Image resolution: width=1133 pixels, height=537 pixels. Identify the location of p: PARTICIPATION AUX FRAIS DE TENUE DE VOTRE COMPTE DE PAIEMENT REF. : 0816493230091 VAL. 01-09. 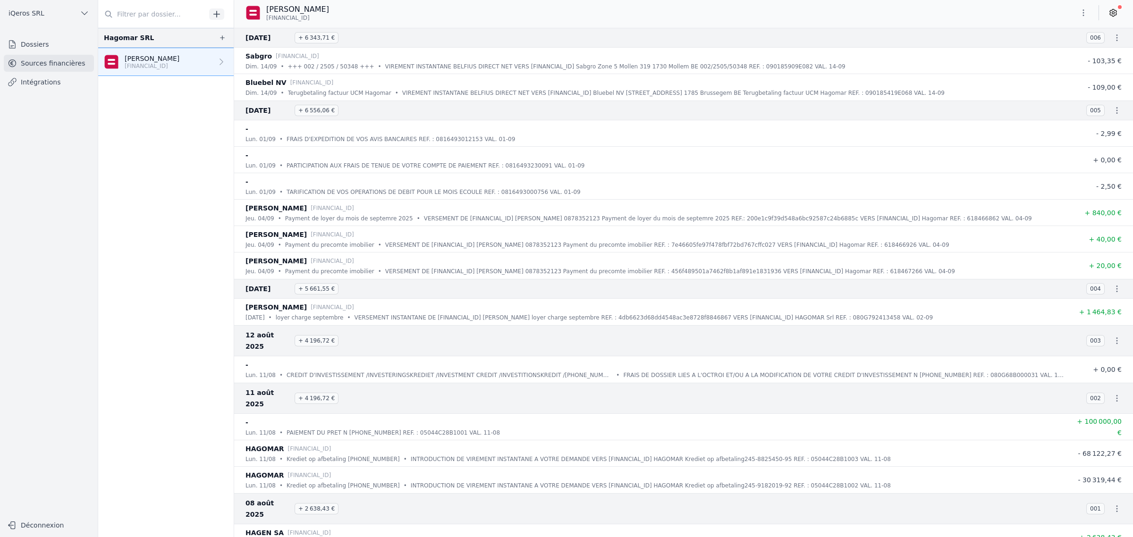
(436, 166).